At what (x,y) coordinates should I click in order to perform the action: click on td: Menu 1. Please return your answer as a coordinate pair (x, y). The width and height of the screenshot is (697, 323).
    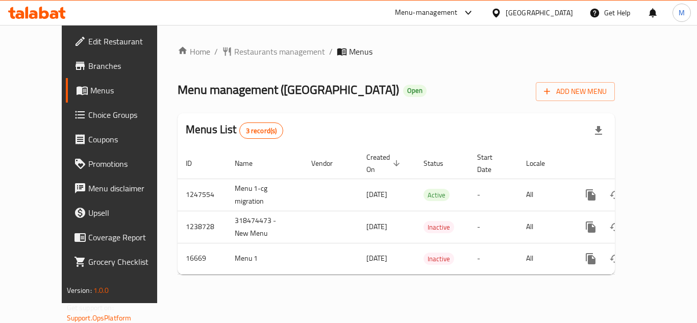
    Looking at the image, I should click on (265, 258).